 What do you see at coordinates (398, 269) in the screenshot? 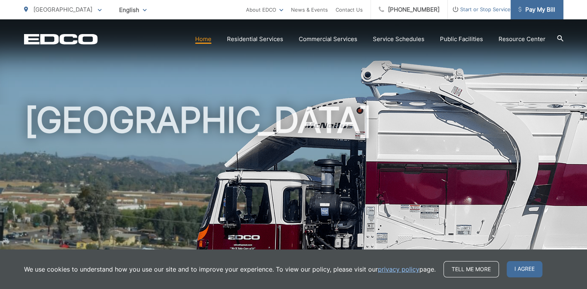
I see `a: privacy policy` at bounding box center [398, 269].